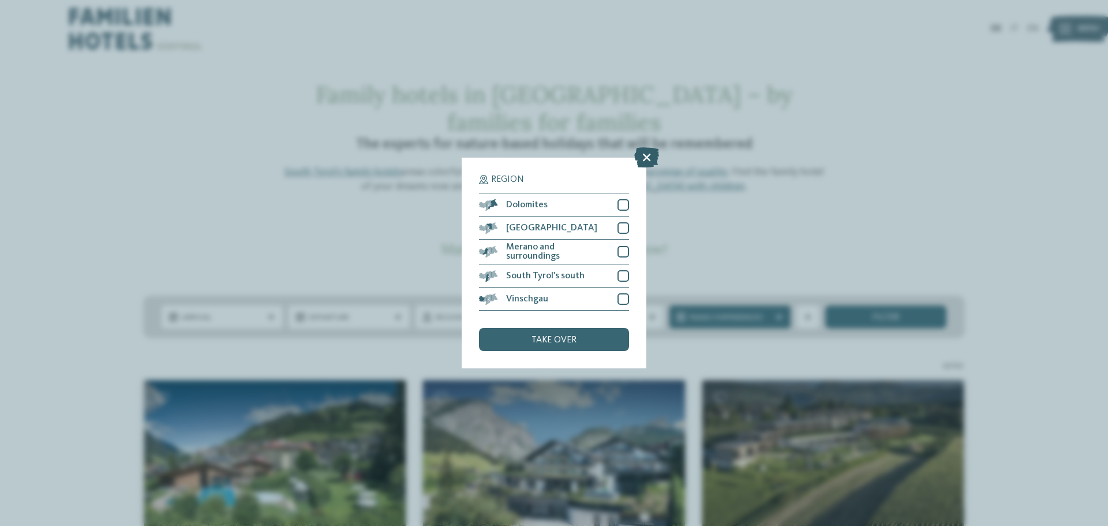 Image resolution: width=1108 pixels, height=526 pixels. I want to click on font: Merano and surroundings, so click(533, 252).